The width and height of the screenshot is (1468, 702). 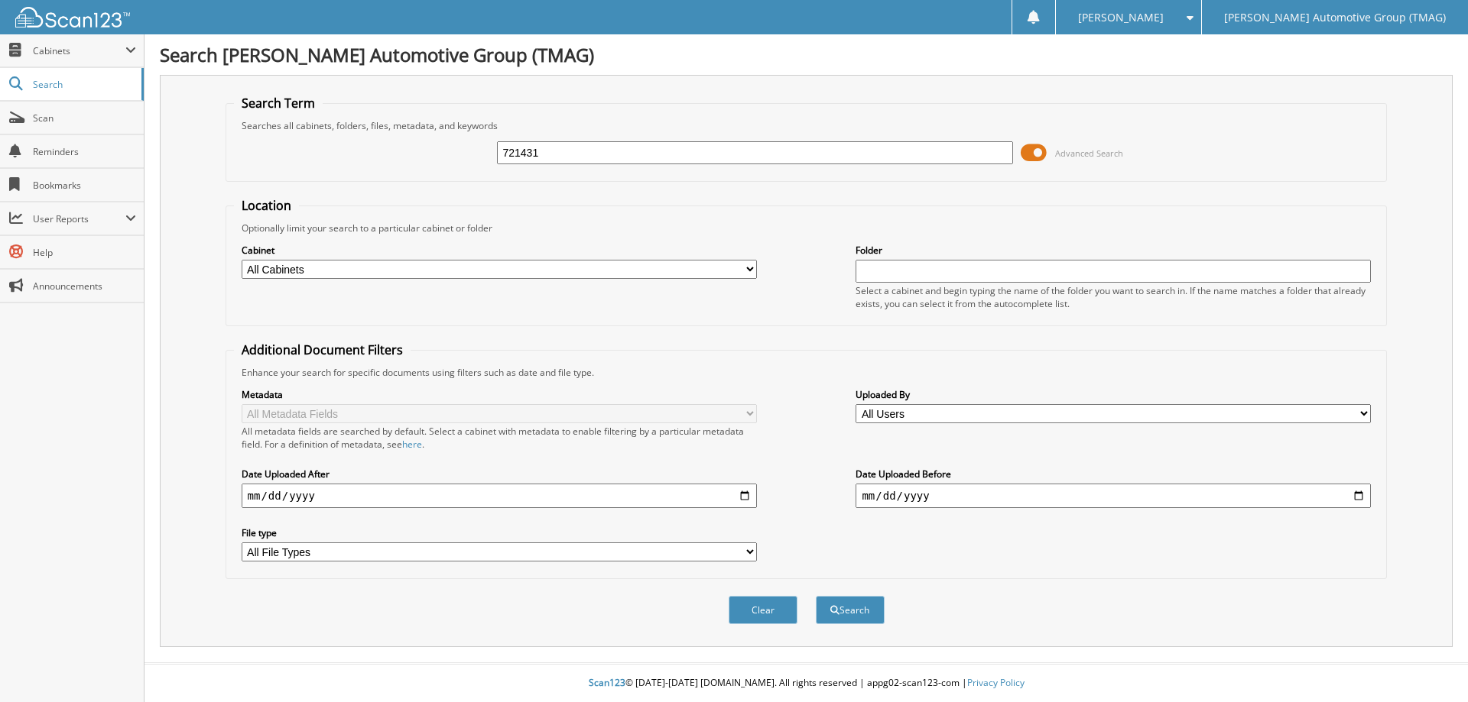 What do you see at coordinates (1429, 666) in the screenshot?
I see `div: Chat Widget` at bounding box center [1429, 666].